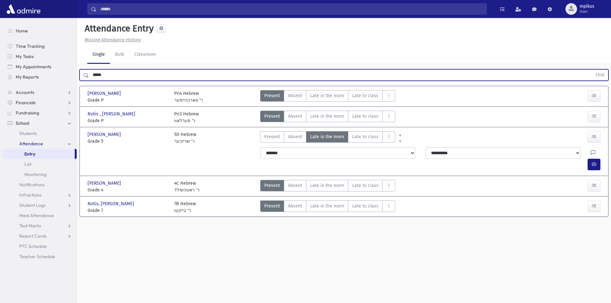  Describe the element at coordinates (32, 205) in the screenshot. I see `span: Student Logs` at that location.